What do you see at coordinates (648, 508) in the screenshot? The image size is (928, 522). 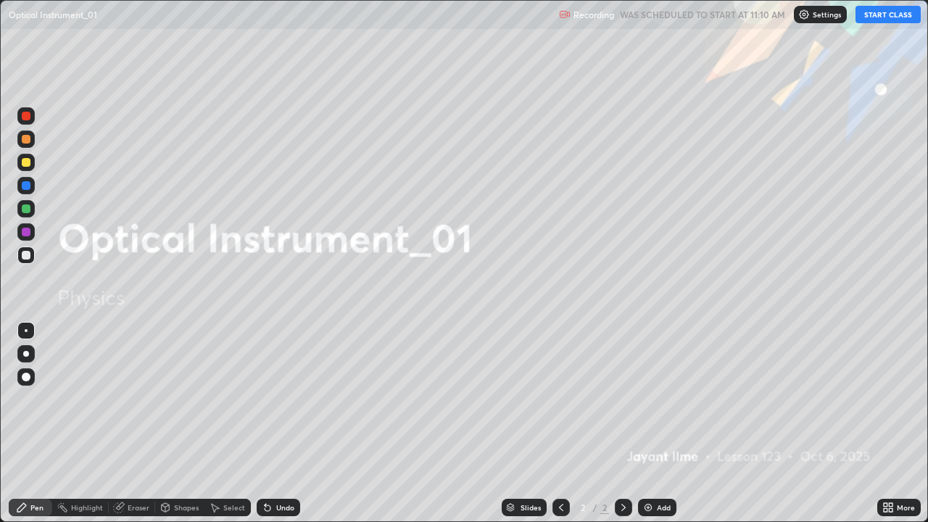 I see `img: add-slide-button` at bounding box center [648, 508].